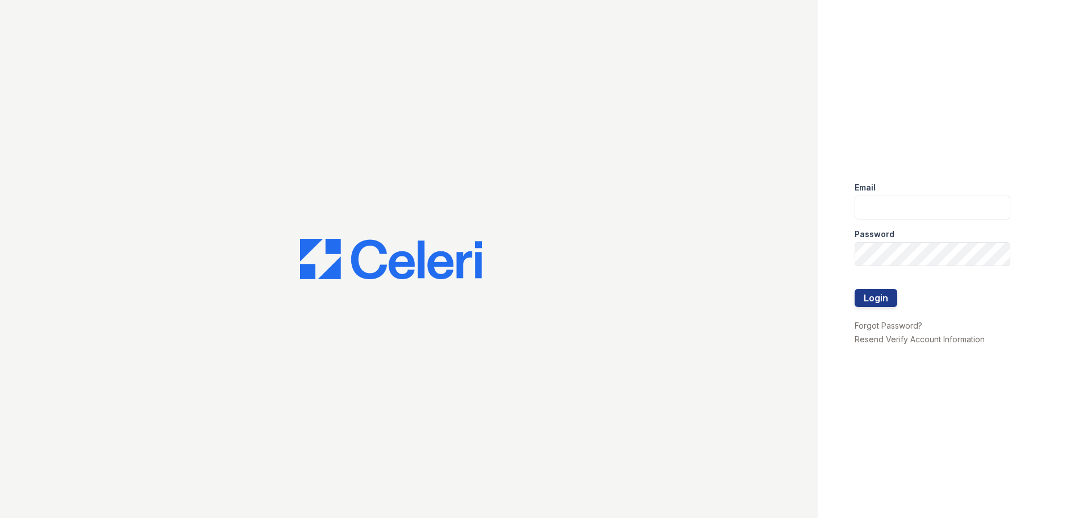 This screenshot has height=518, width=1091. What do you see at coordinates (875, 234) in the screenshot?
I see `label: Password` at bounding box center [875, 234].